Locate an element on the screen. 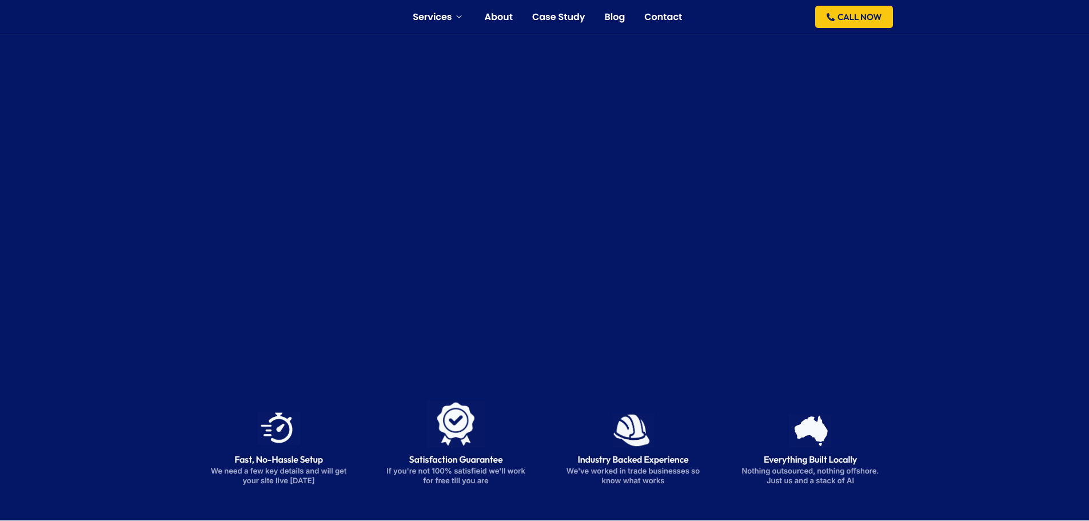  h3: Satisfaction Guarantee is located at coordinates (456, 460).